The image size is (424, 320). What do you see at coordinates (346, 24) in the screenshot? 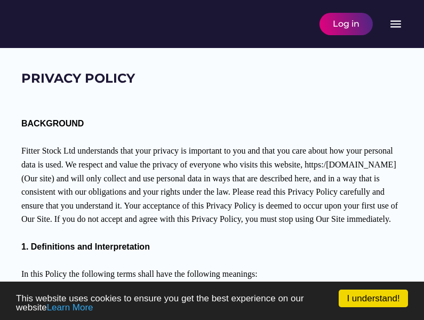
I see `div: Log in` at bounding box center [346, 24].